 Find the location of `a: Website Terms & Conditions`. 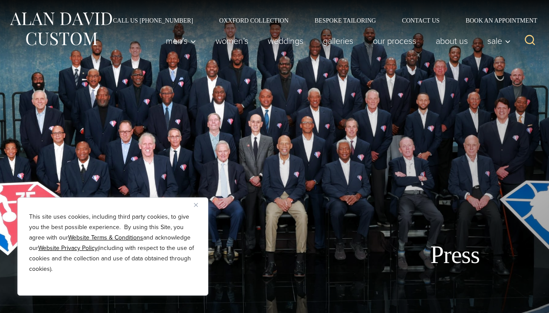

a: Website Terms & Conditions is located at coordinates (106, 237).